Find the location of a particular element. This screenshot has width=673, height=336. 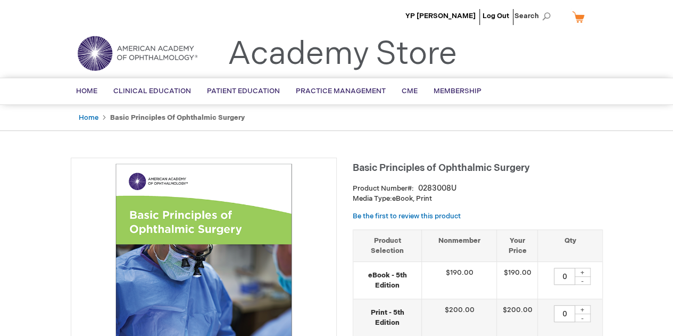

span: Patient Education is located at coordinates (243, 91).